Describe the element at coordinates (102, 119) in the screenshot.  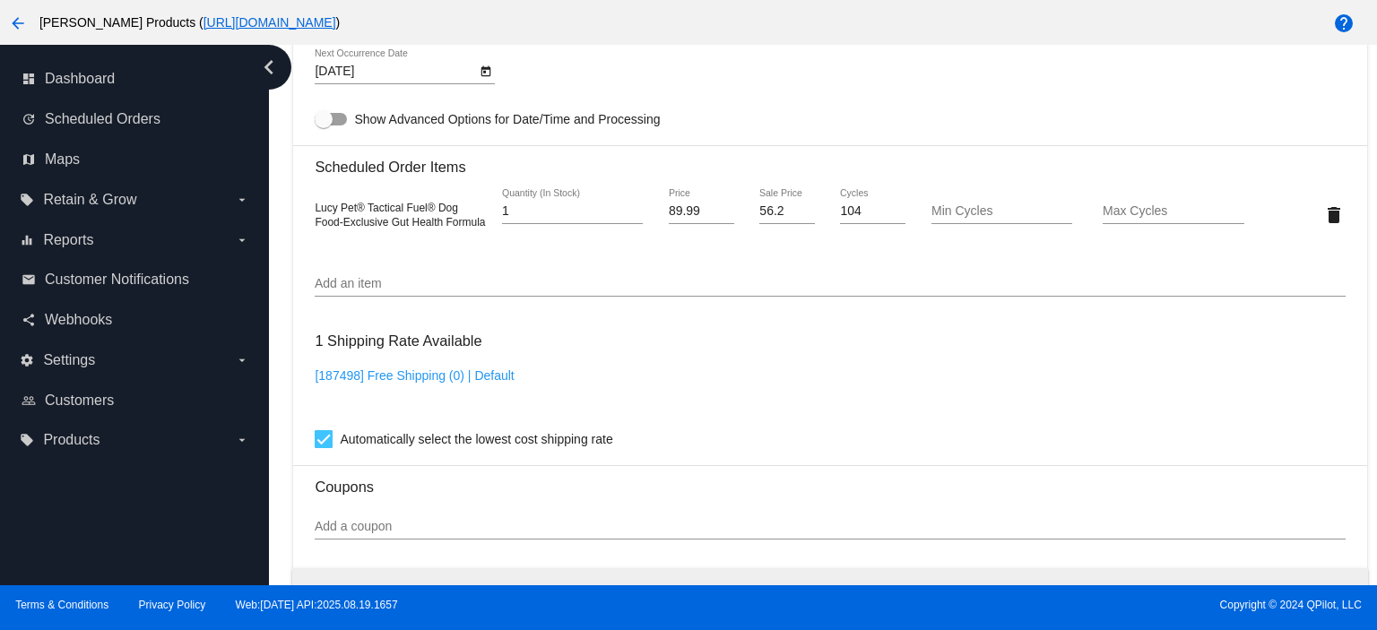
I see `span: Scheduled Orders` at that location.